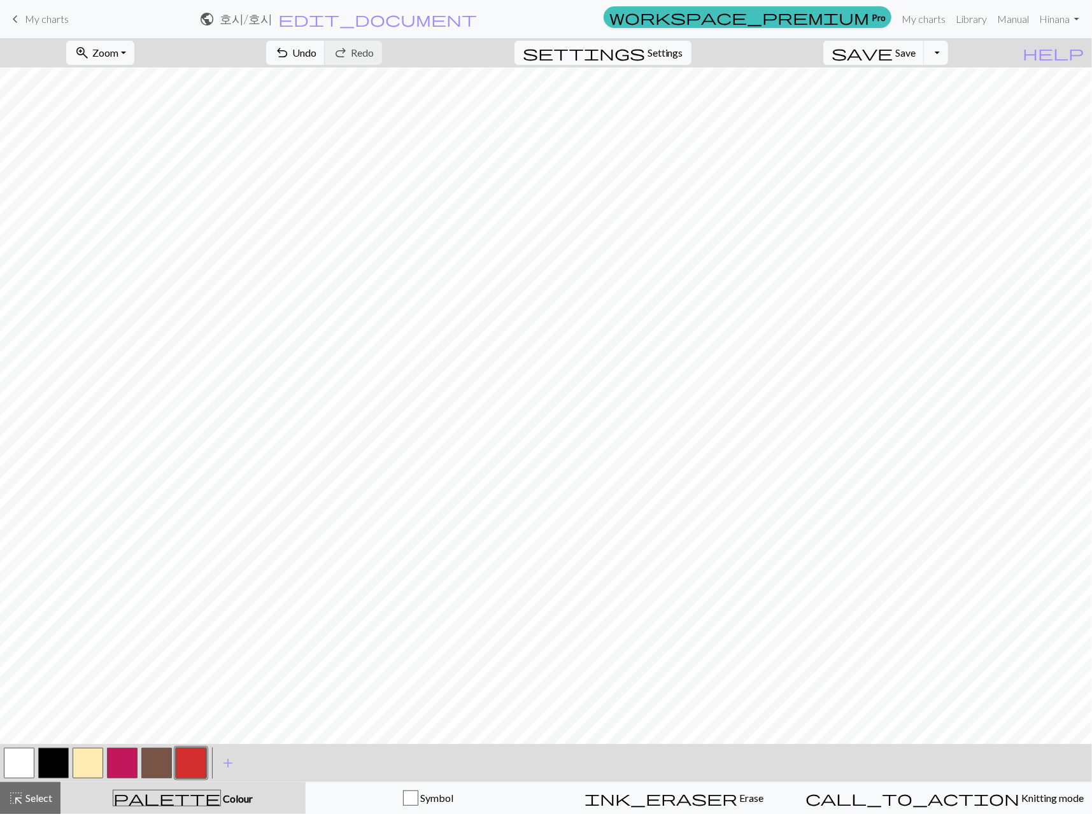 The image size is (1092, 814). Describe the element at coordinates (584, 53) in the screenshot. I see `span: settings` at that location.